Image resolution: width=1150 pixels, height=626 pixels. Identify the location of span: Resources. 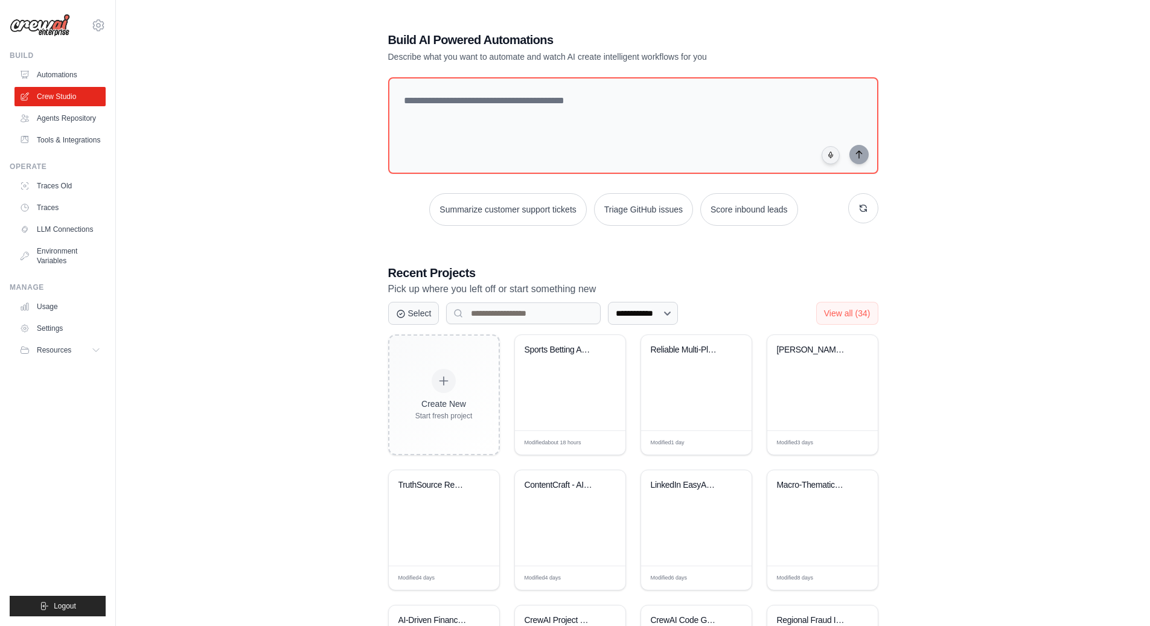
(54, 350).